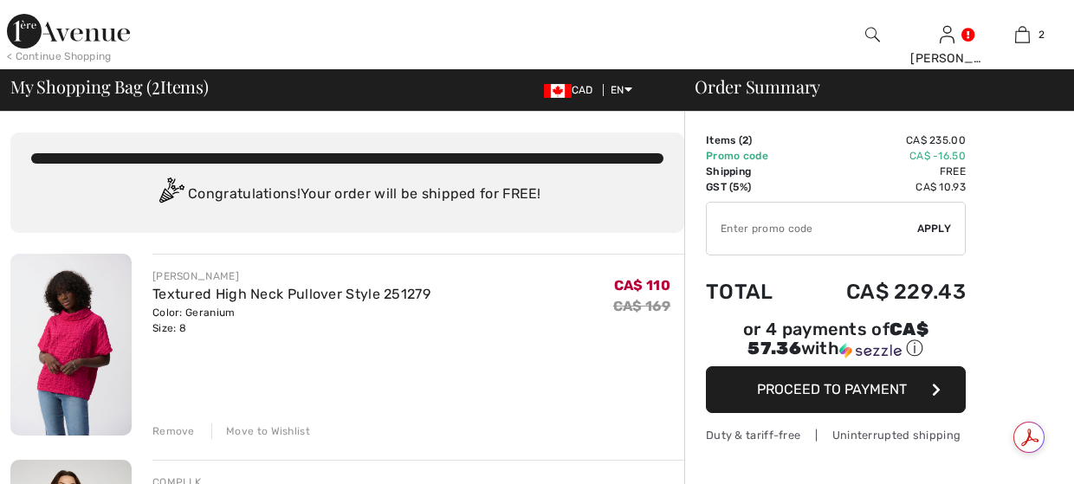  What do you see at coordinates (883, 156) in the screenshot?
I see `td: CA$ -16.50` at bounding box center [883, 156].